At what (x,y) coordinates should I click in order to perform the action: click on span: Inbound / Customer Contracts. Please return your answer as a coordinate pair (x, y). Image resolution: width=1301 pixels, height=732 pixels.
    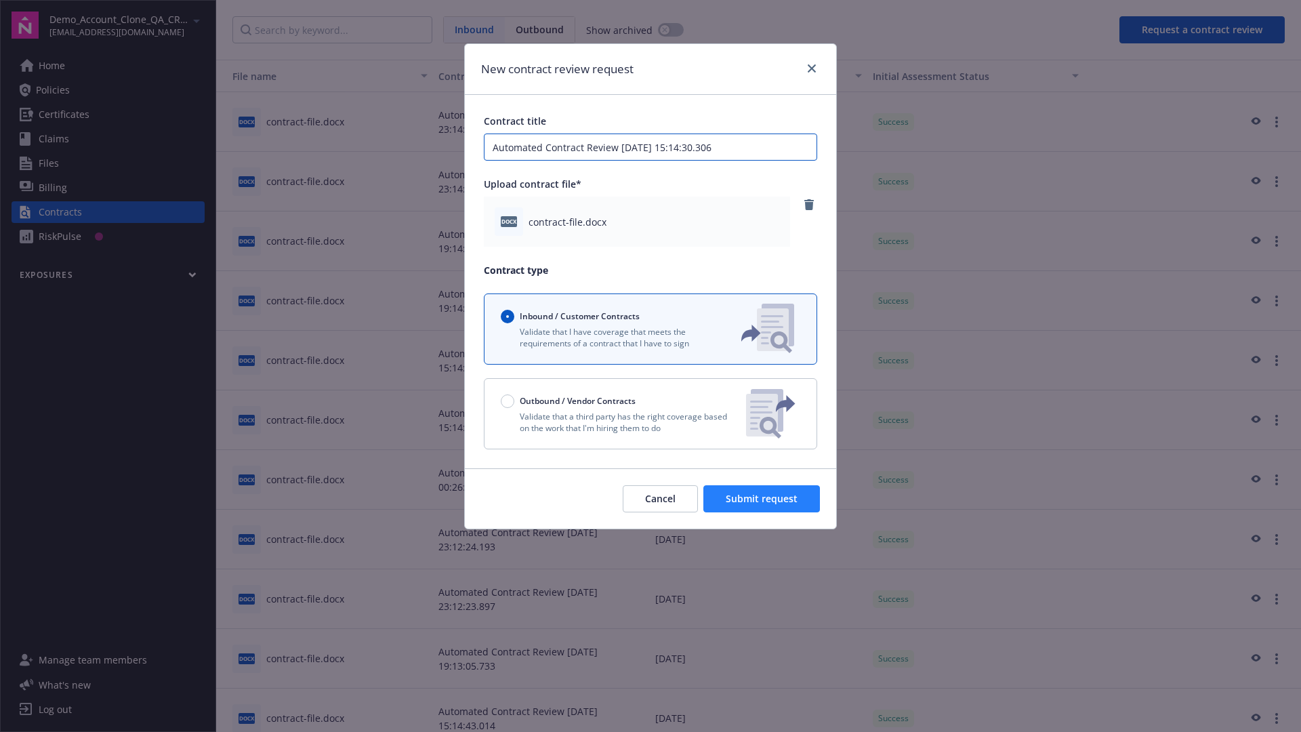
    Looking at the image, I should click on (579, 316).